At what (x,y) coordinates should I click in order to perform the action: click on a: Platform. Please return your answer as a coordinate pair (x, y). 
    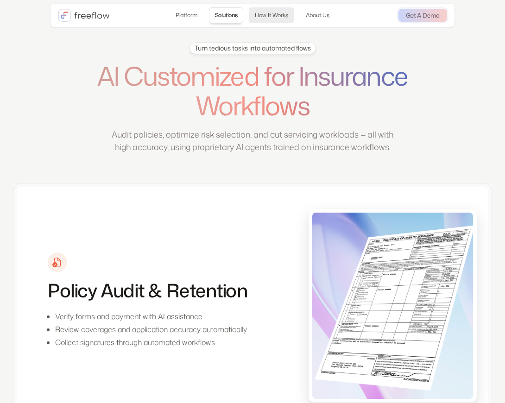
    Looking at the image, I should click on (186, 15).